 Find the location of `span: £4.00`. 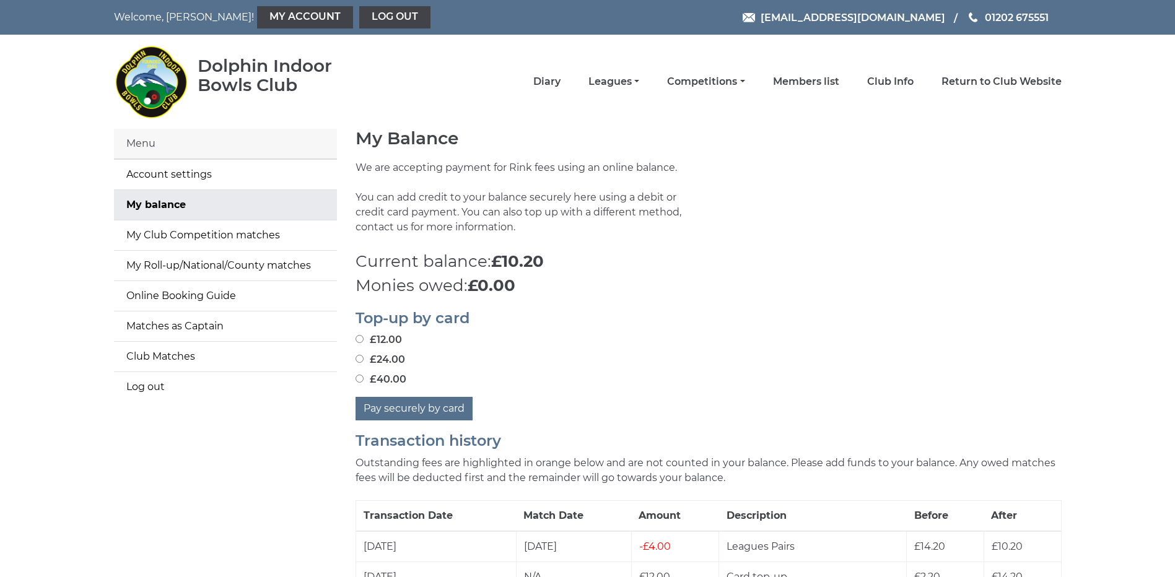

span: £4.00 is located at coordinates (655, 547).